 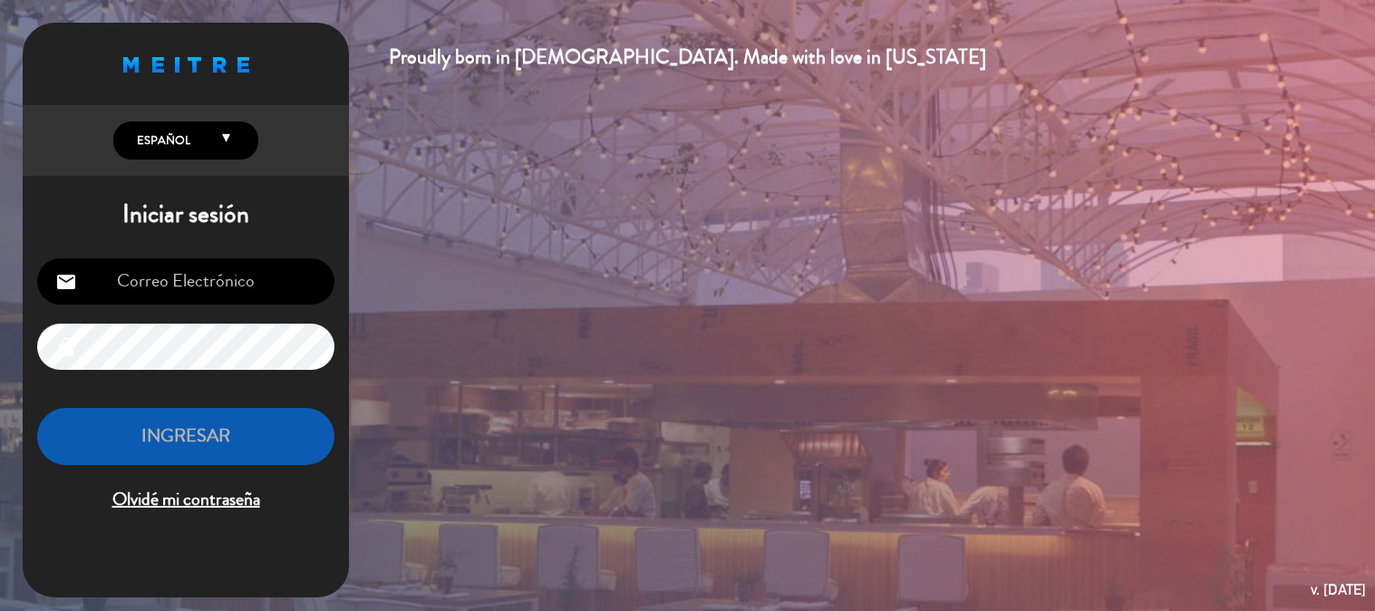 What do you see at coordinates (66, 282) in the screenshot?
I see `i: email` at bounding box center [66, 282].